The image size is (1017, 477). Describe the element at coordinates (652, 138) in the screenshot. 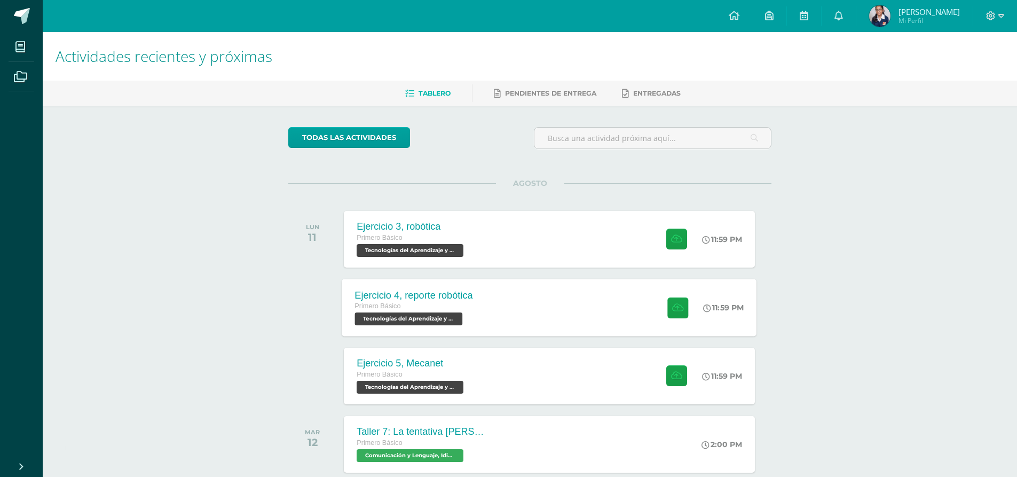

I see `input: Busca una actividad próxima aquí...` at that location.